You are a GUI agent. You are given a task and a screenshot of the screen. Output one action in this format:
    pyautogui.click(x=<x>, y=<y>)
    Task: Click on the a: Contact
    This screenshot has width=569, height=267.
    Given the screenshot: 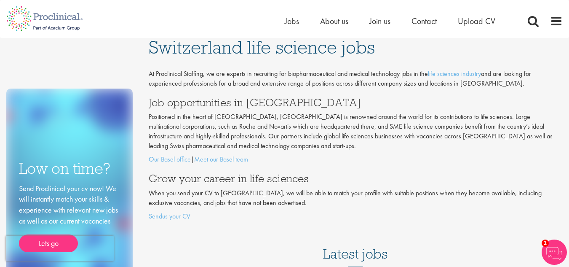 What is the action you would take?
    pyautogui.click(x=424, y=21)
    